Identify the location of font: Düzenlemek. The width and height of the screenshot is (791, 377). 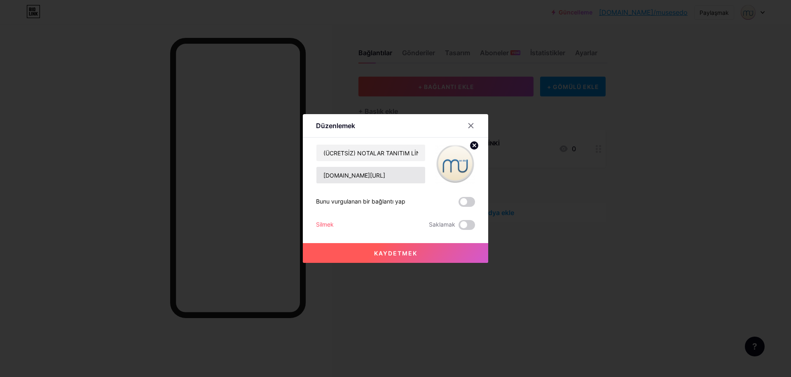
(335, 126).